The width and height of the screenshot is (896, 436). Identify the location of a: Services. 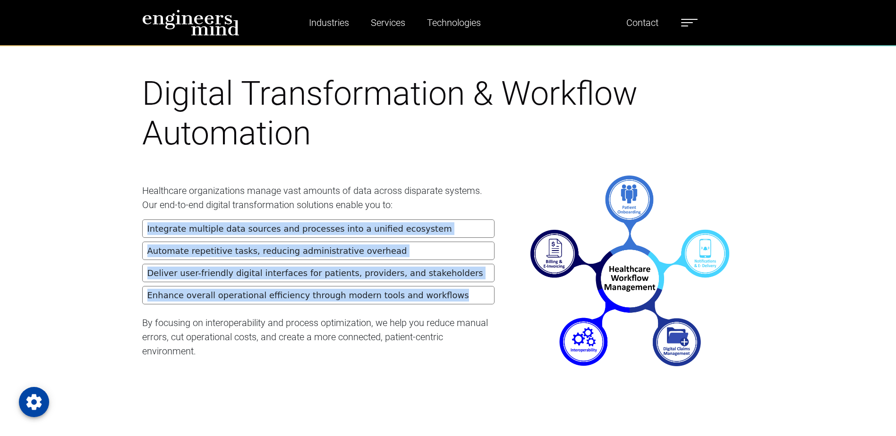
(388, 23).